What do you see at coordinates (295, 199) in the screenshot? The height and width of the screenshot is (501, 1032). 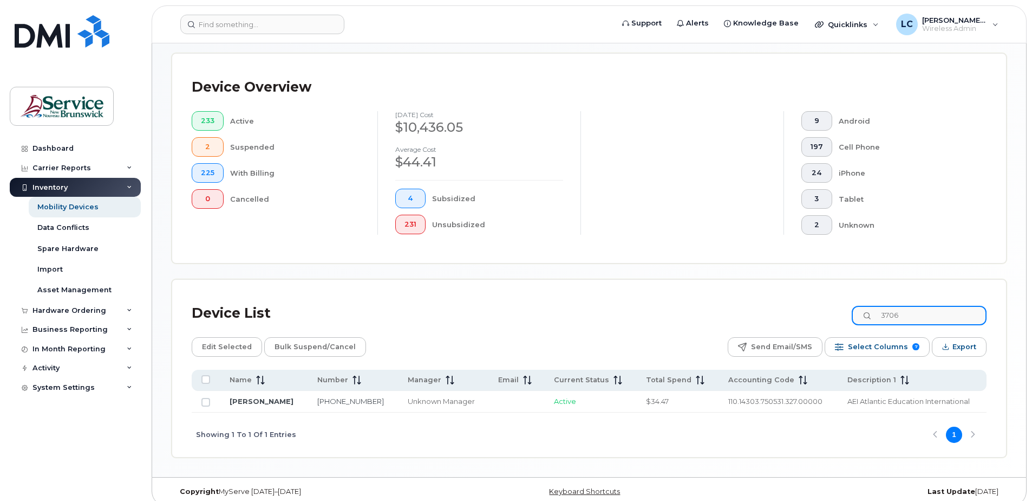 I see `div: Cancelled` at bounding box center [295, 199].